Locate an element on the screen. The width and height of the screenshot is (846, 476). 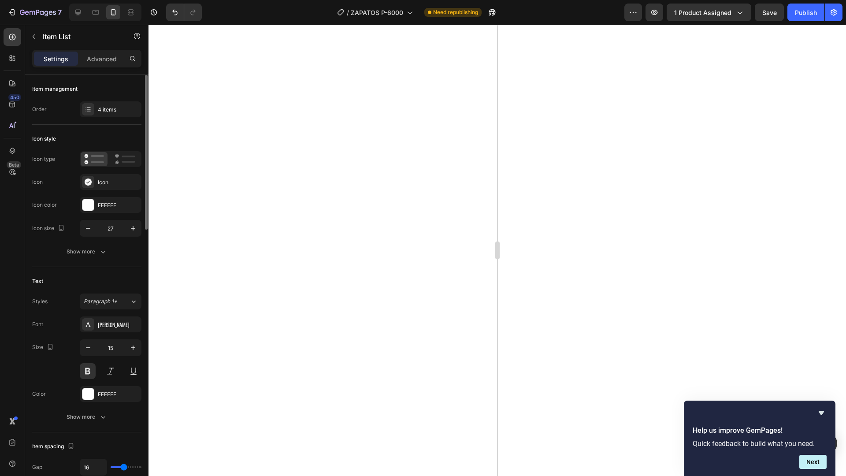
button: 7 is located at coordinates (34, 12).